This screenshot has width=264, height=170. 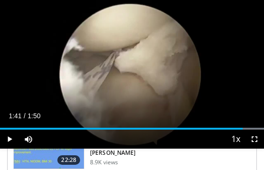 I want to click on span: 22:28, so click(x=69, y=160).